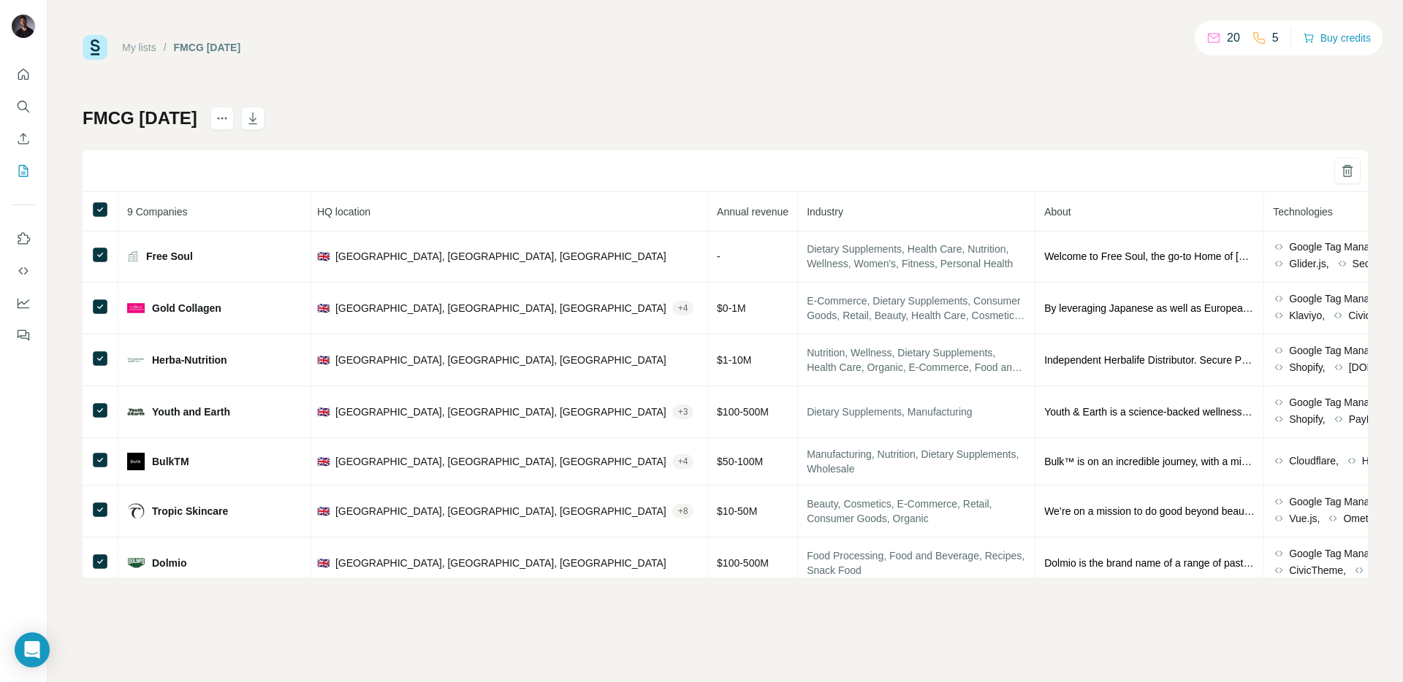 The height and width of the screenshot is (682, 1403). Describe the element at coordinates (23, 75) in the screenshot. I see `button: Quick start` at that location.